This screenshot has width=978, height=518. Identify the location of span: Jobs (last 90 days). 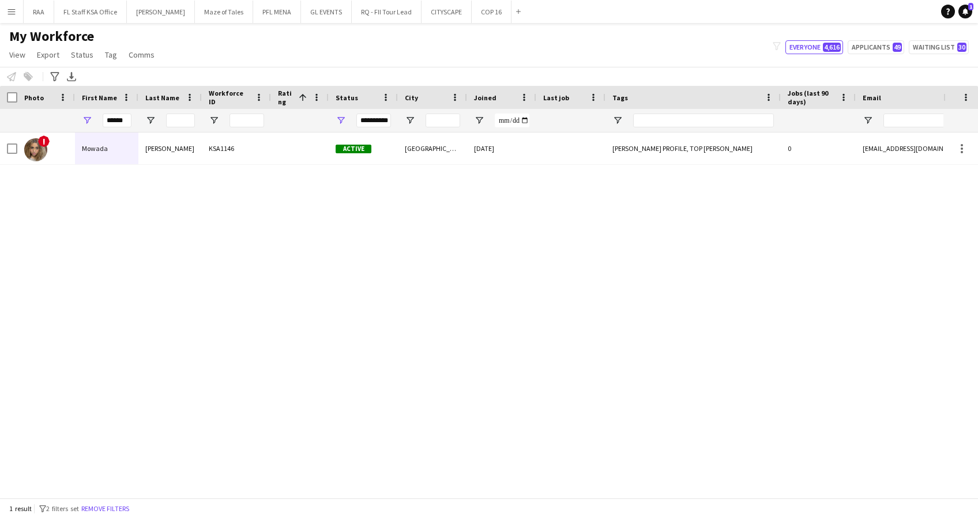
(811, 97).